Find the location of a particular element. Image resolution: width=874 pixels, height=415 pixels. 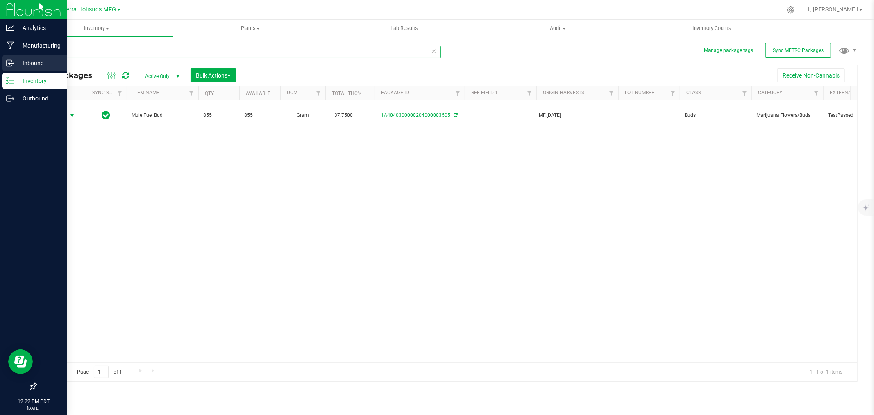

input: Search Package ID, Item Name, SKU, Lot or Part Number... is located at coordinates (239, 52).